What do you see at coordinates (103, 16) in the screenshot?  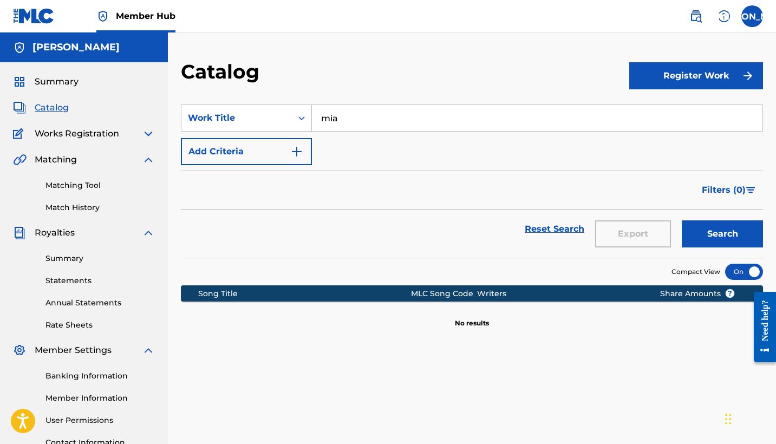 I see `img: Top Rightsholder` at bounding box center [103, 16].